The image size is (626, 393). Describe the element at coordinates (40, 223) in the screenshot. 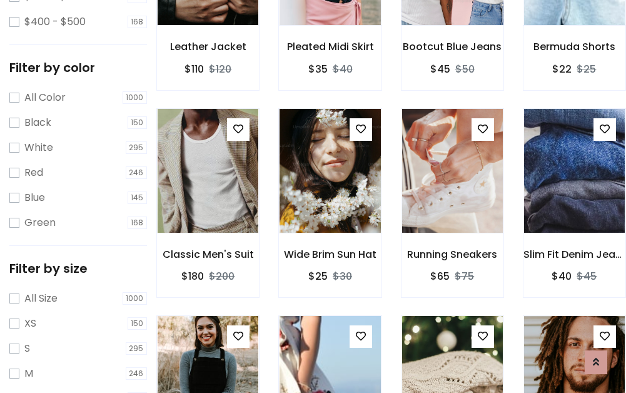

I see `label: Green` at that location.